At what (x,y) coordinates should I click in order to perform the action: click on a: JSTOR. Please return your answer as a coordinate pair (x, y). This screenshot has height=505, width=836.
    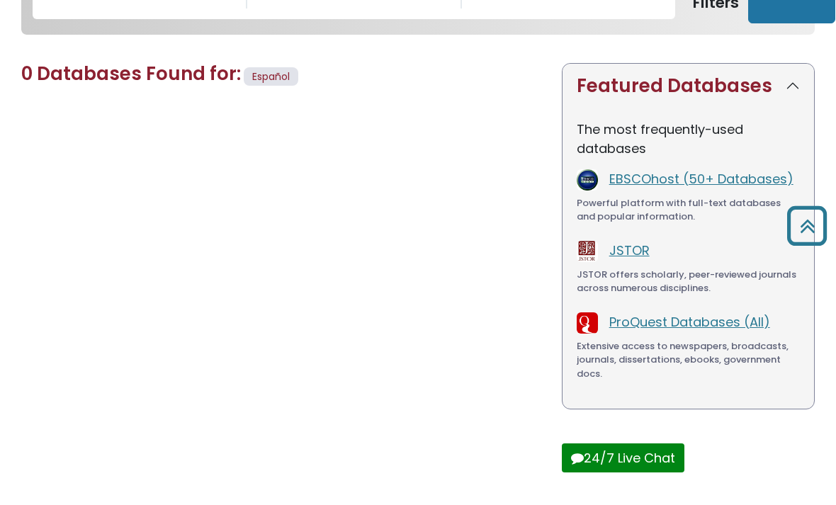
    Looking at the image, I should click on (629, 250).